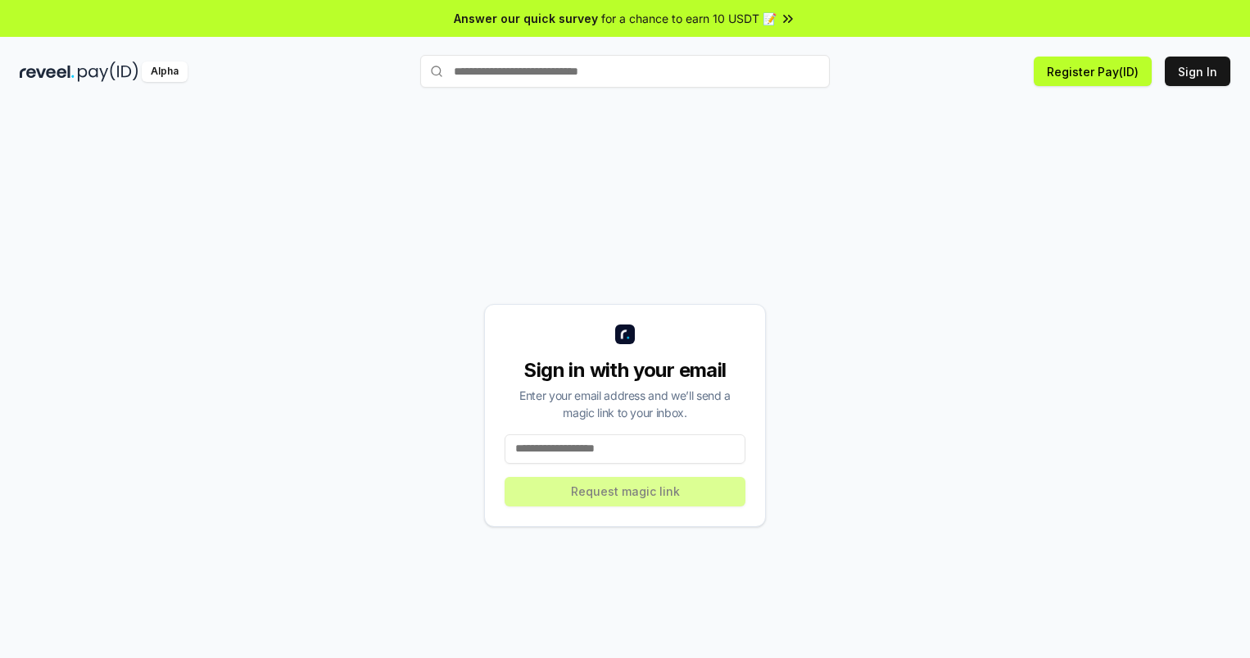 Image resolution: width=1250 pixels, height=658 pixels. I want to click on img: reveel_dark, so click(47, 71).